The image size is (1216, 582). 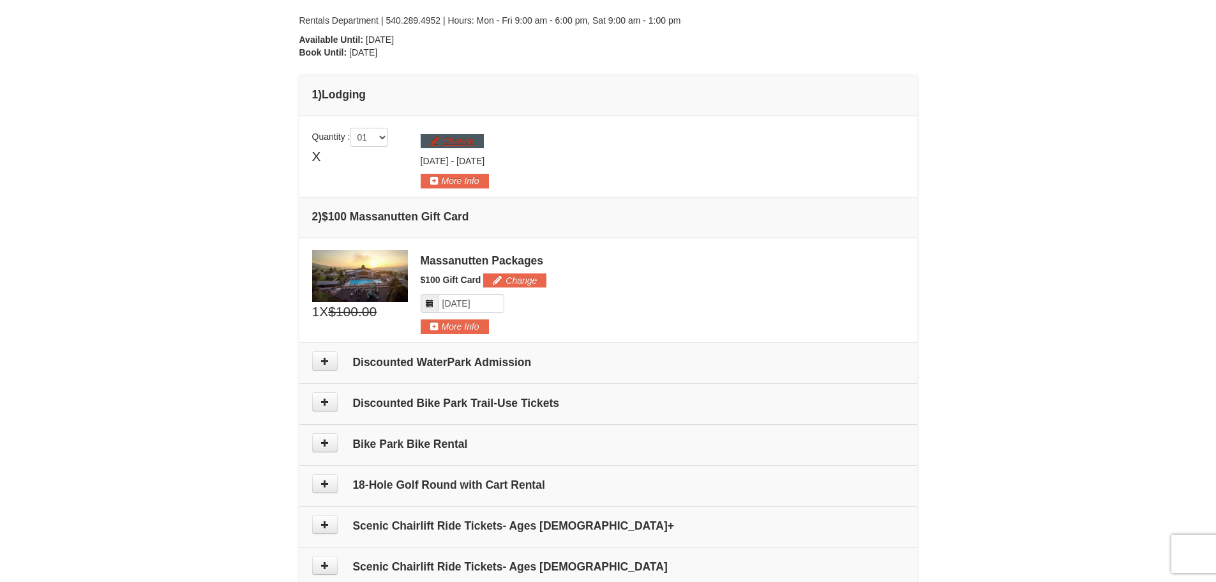 What do you see at coordinates (608, 403) in the screenshot?
I see `h4: Discounted Bike Park Trail-Use Tickets` at bounding box center [608, 403].